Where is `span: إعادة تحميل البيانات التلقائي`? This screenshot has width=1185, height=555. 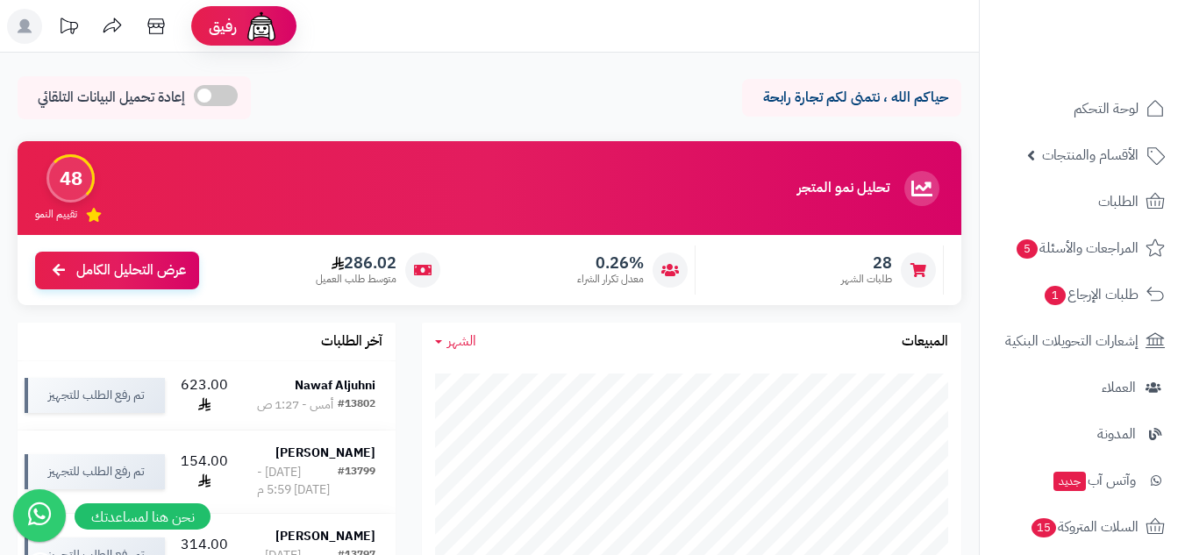 span: إعادة تحميل البيانات التلقائي is located at coordinates (111, 97).